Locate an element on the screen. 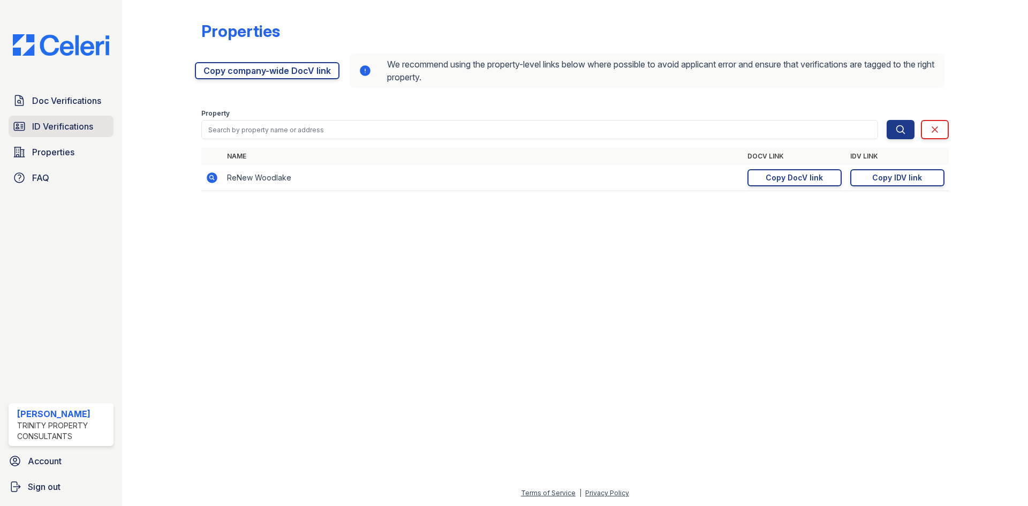 The width and height of the screenshot is (1028, 506). div: Properties is located at coordinates (240, 31).